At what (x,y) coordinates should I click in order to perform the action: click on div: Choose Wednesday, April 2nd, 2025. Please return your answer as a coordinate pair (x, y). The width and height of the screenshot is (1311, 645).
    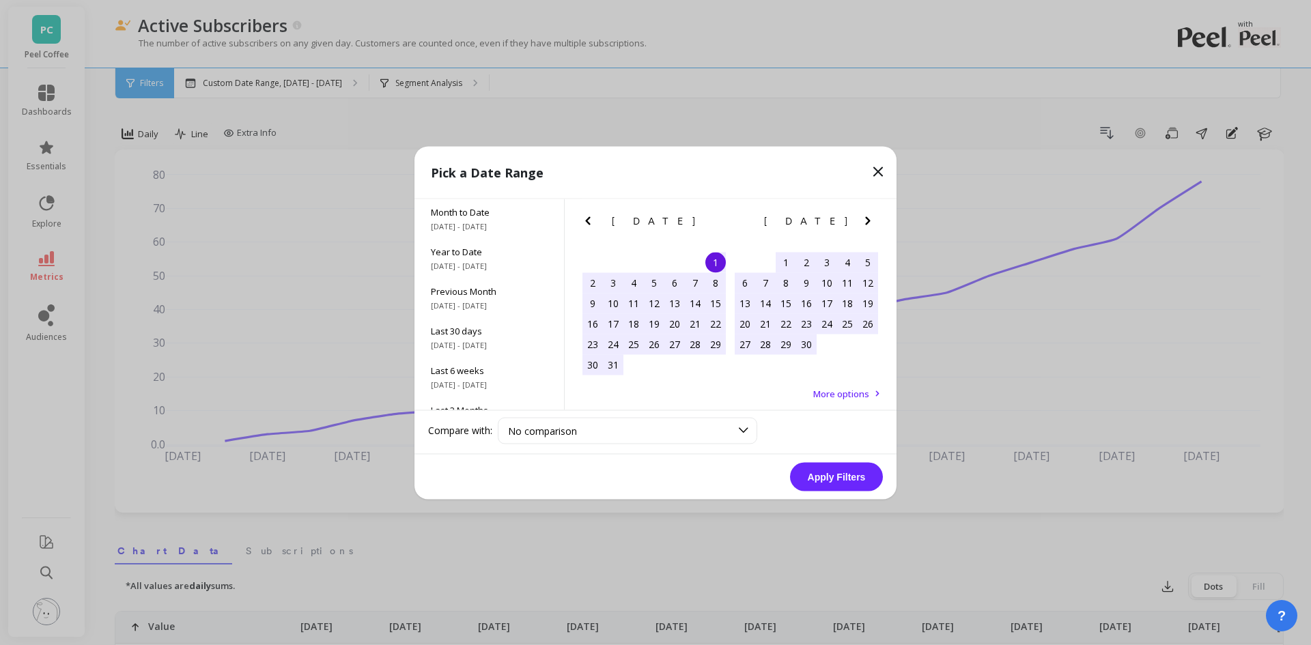
    Looking at the image, I should click on (806, 262).